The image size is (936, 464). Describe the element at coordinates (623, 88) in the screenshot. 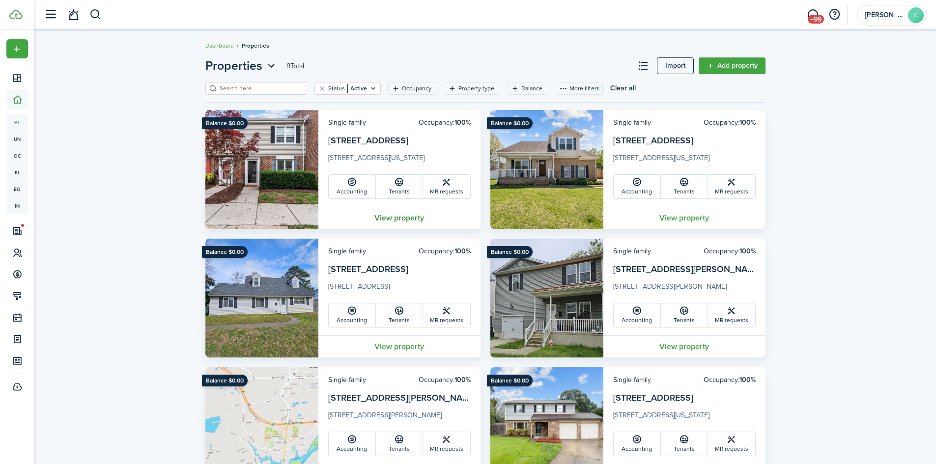

I see `button: Clear all` at that location.